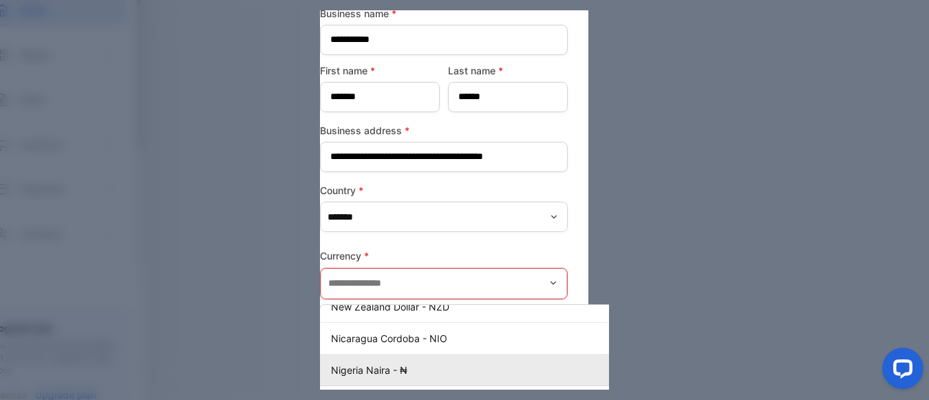 The image size is (929, 400). What do you see at coordinates (444, 130) in the screenshot?
I see `label: Business address` at bounding box center [444, 130].